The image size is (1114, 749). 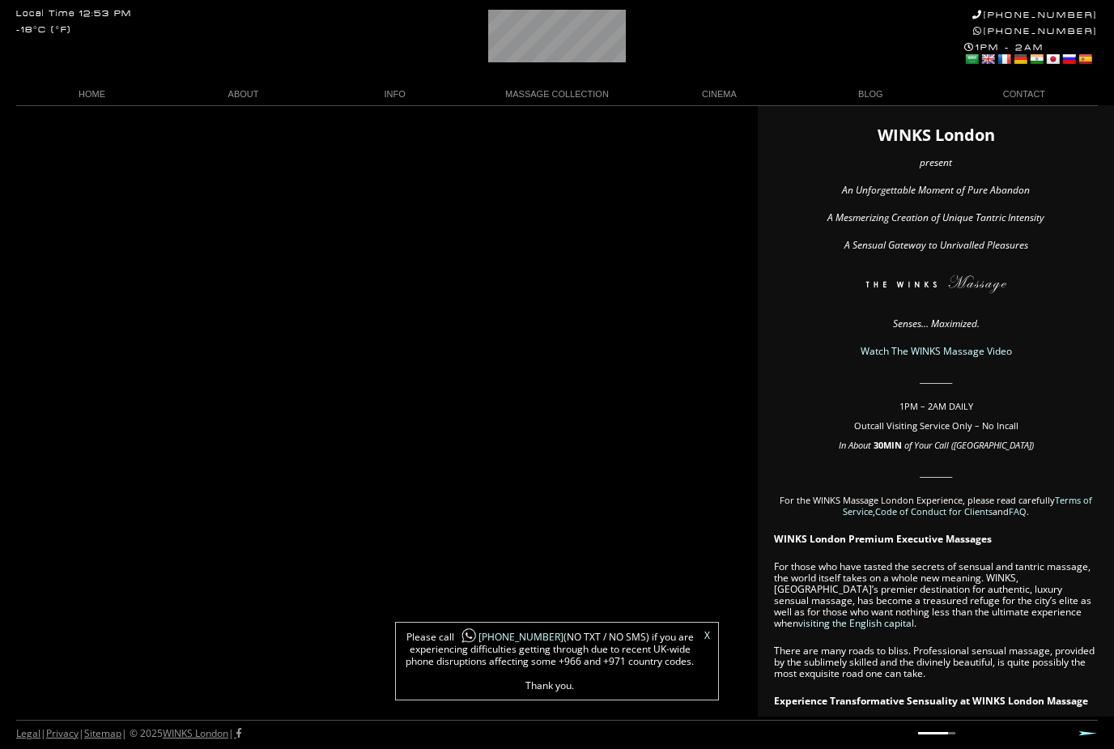 I want to click on em: A Mesmerizing Creation of Unique Tantric Intensity, so click(x=936, y=217).